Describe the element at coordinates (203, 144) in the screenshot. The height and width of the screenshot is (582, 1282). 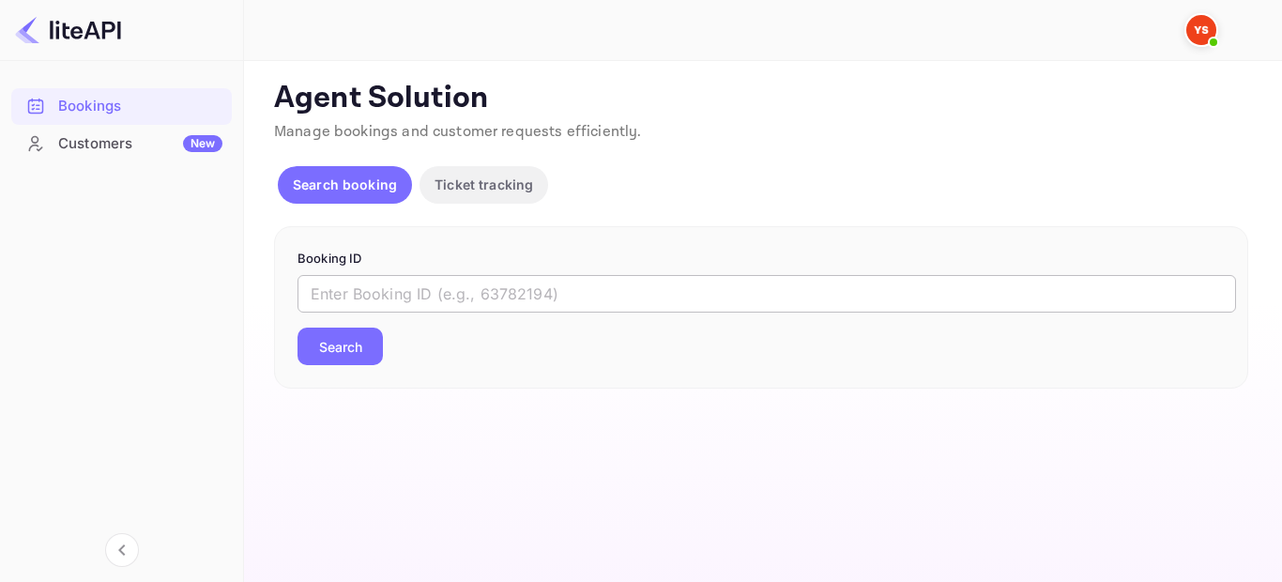
I see `div: New` at that location.